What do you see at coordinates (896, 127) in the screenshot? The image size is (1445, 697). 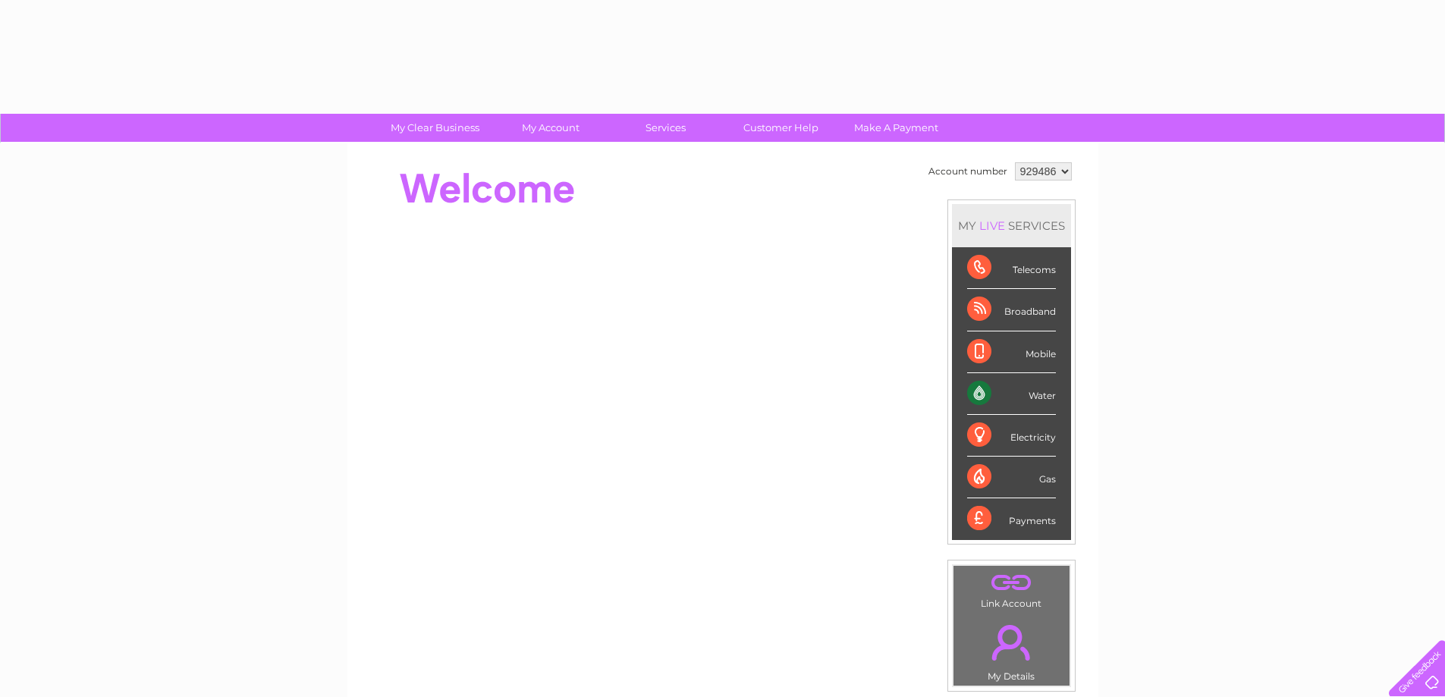 I see `a: Make A Payment` at bounding box center [896, 127].